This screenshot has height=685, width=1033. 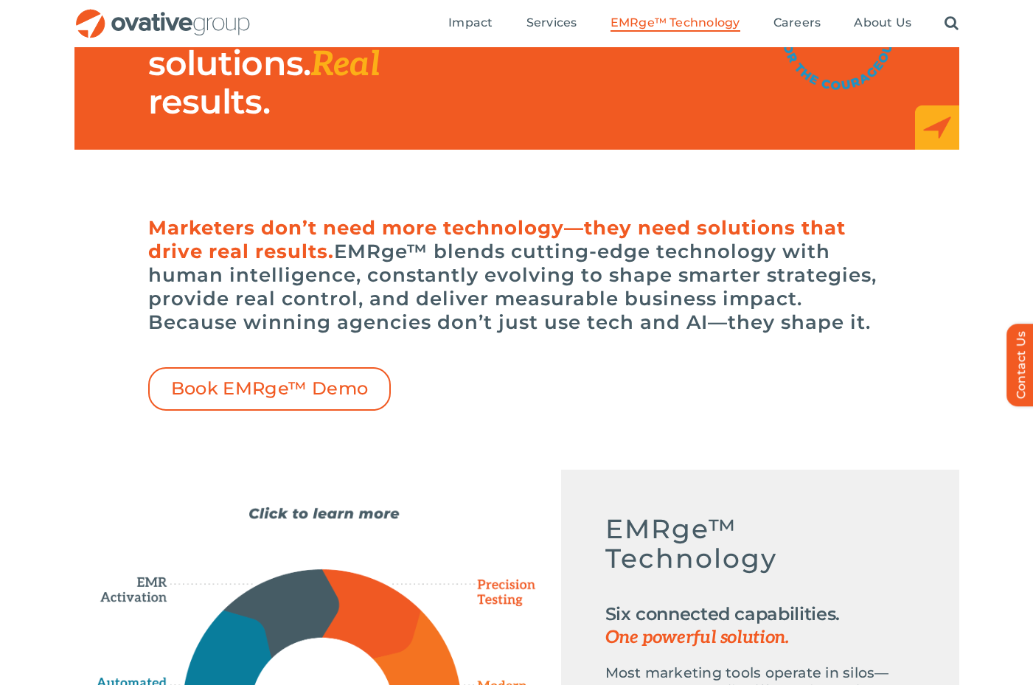 I want to click on img: EMRge_HomePage_Elements_Arrow Box, so click(x=937, y=128).